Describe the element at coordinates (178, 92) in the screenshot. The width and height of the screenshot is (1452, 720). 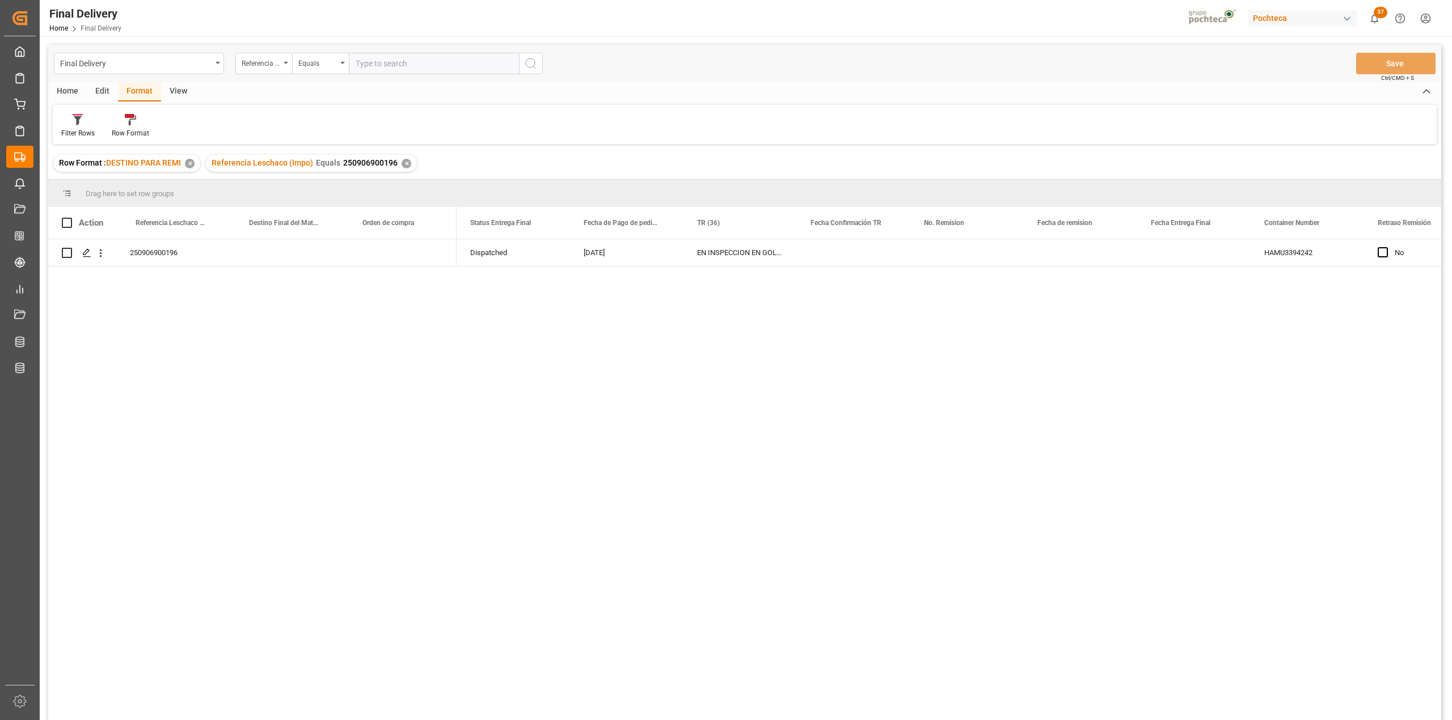
I see `div: View` at that location.